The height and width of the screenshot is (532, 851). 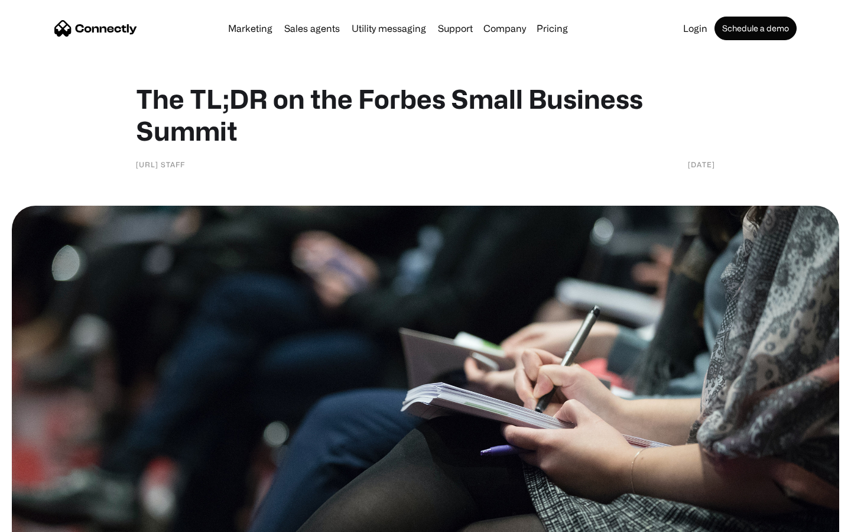 I want to click on a: Sales agents, so click(x=312, y=28).